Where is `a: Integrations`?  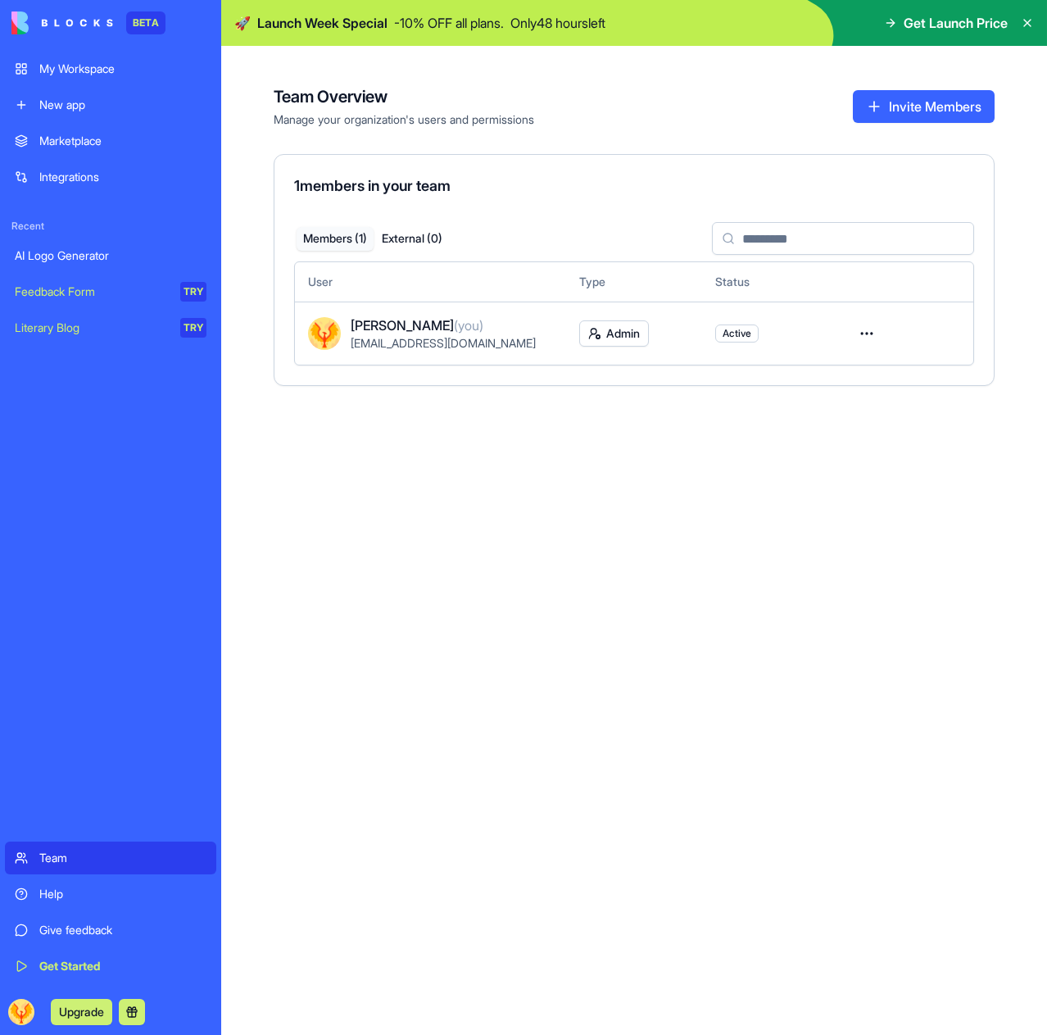 a: Integrations is located at coordinates (111, 177).